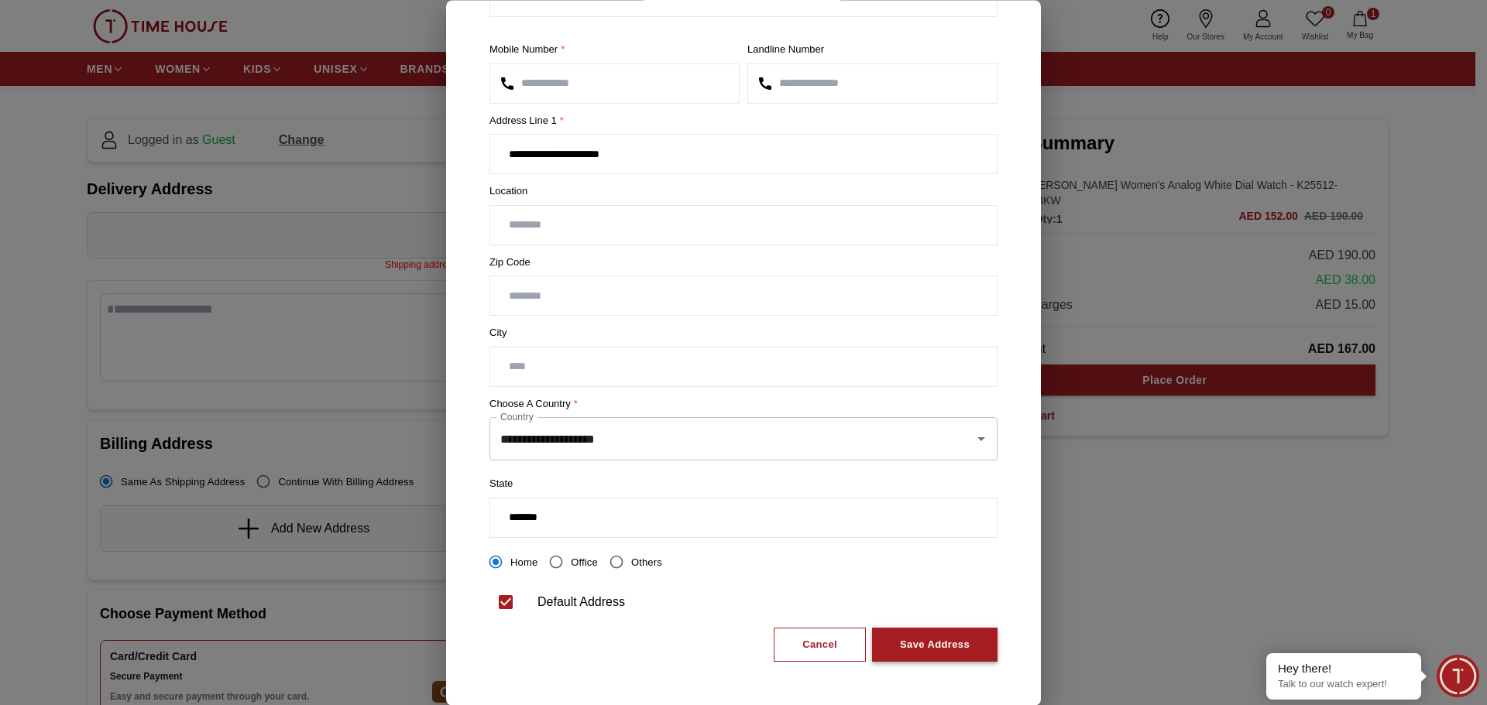  I want to click on button: Save Address, so click(935, 645).